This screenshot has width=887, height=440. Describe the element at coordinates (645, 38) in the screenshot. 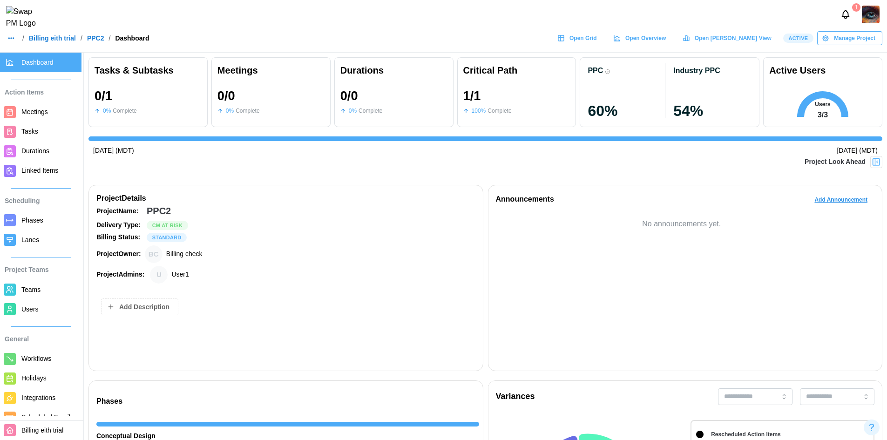

I see `span: Open Overview` at that location.